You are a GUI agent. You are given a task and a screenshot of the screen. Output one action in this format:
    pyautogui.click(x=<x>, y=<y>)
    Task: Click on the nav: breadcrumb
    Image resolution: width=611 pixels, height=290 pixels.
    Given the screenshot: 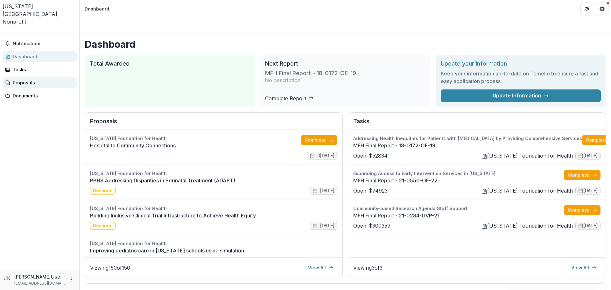 What is the action you would take?
    pyautogui.click(x=97, y=9)
    